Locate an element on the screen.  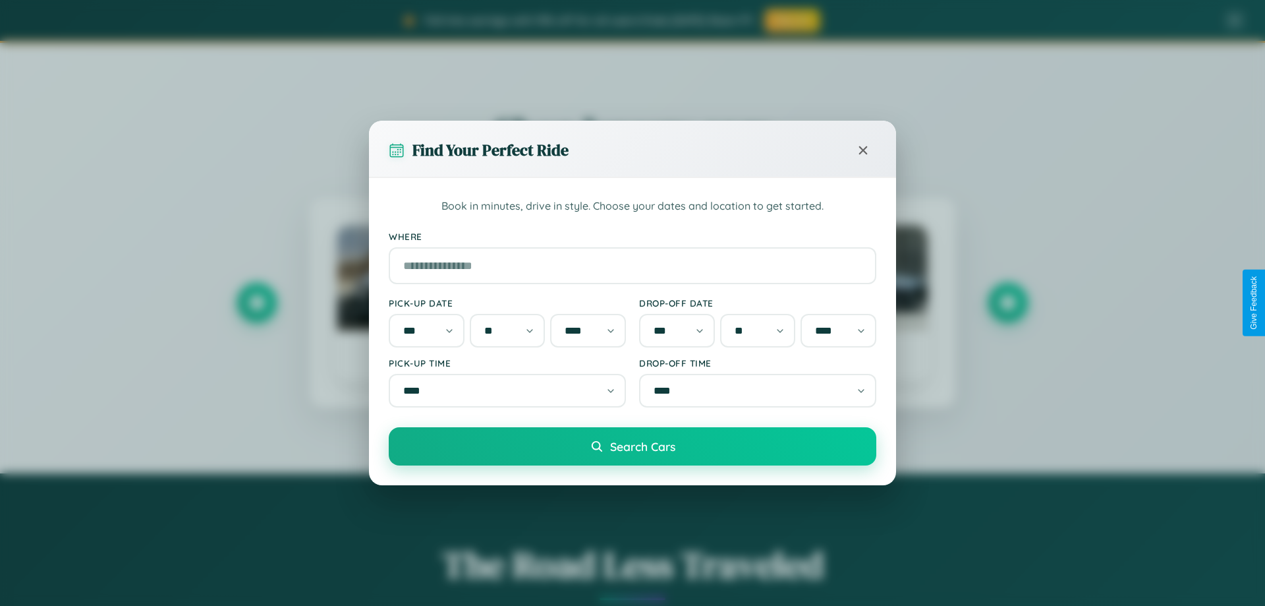
label: Where is located at coordinates (633, 236).